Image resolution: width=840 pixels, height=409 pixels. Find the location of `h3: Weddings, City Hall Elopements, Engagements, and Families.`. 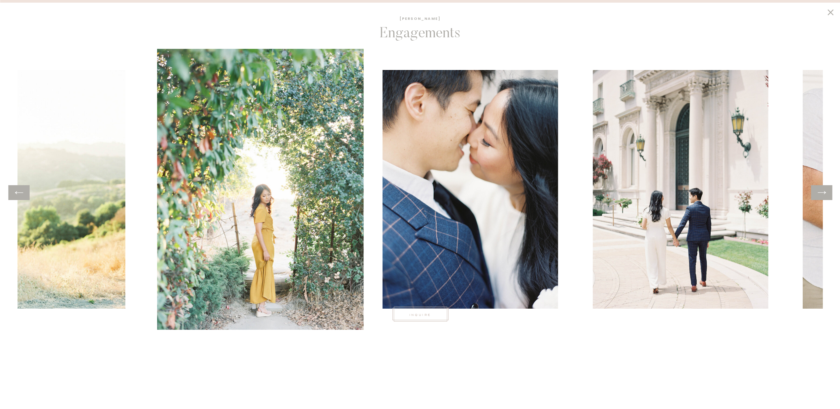

h3: Weddings, City Hall Elopements, Engagements, and Families. is located at coordinates (420, 46).